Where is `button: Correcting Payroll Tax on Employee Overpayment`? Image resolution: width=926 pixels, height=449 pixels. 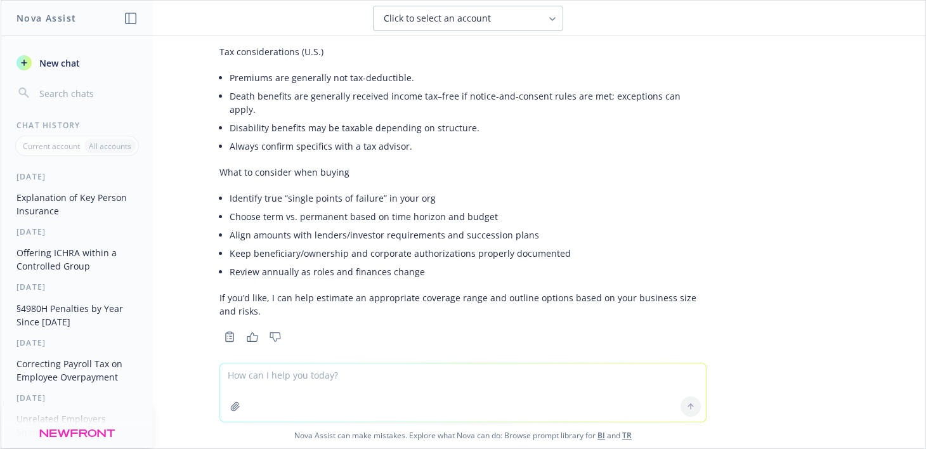 button: Correcting Payroll Tax on Employee Overpayment is located at coordinates (77, 370).